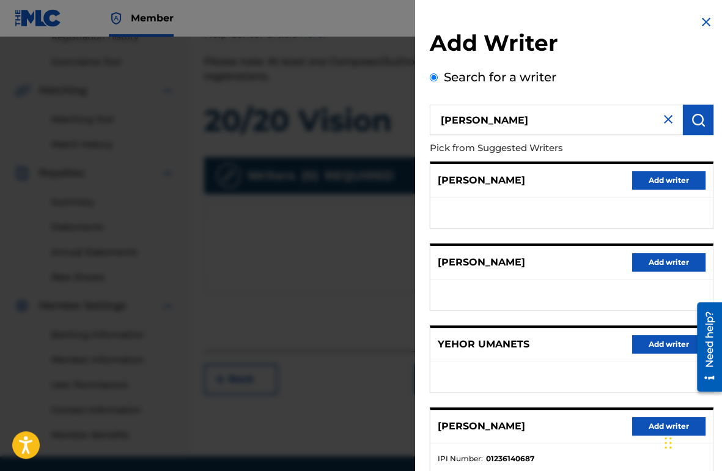 The height and width of the screenshot is (471, 722). What do you see at coordinates (669, 443) in the screenshot?
I see `div: Drag` at bounding box center [669, 443].